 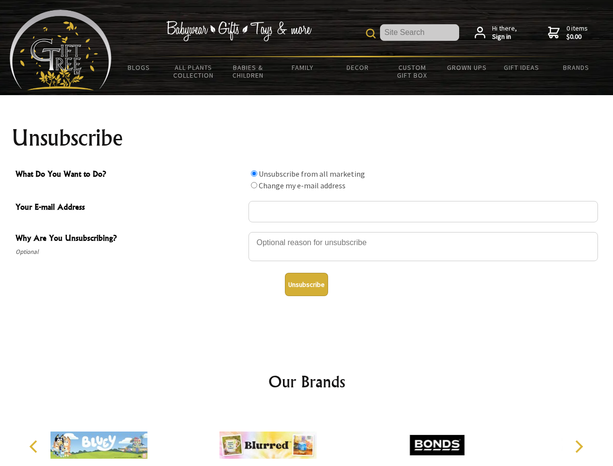 I want to click on a: All Plants Collection, so click(x=194, y=71).